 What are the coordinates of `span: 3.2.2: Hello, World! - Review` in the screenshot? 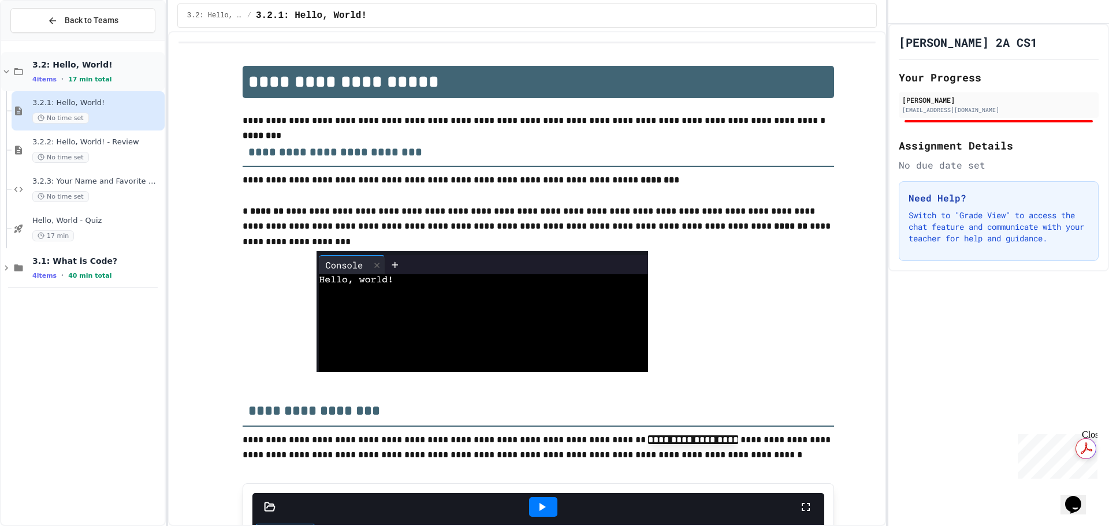 It's located at (97, 142).